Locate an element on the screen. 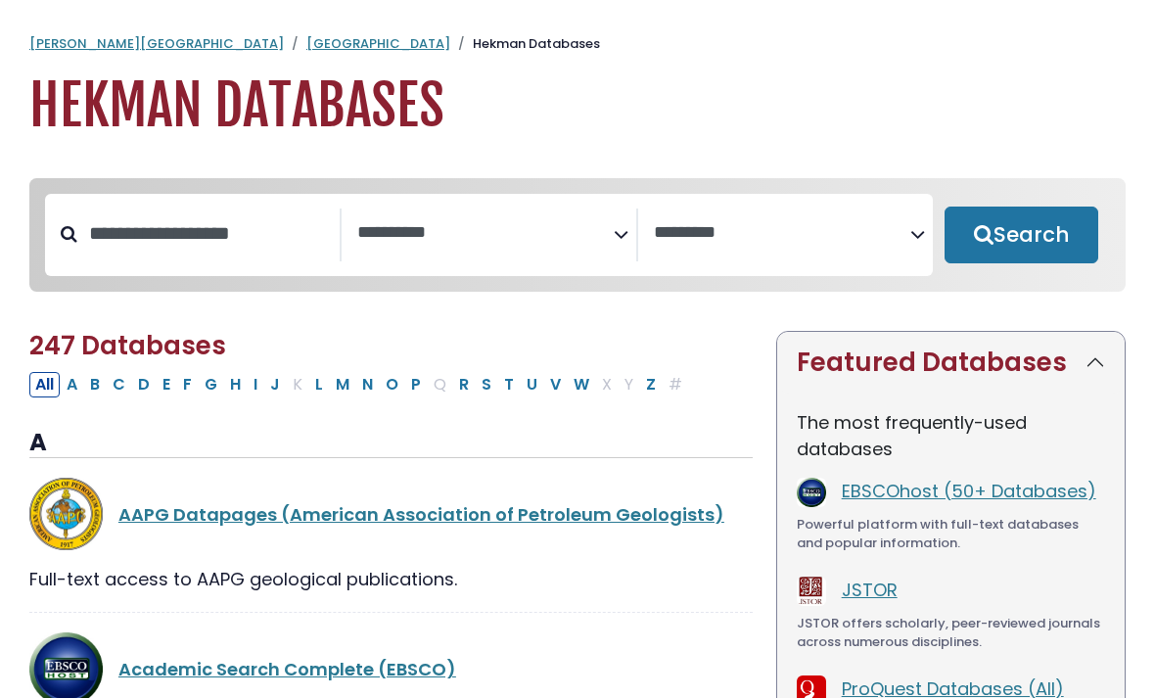  button: Featured Databases is located at coordinates (950, 362).